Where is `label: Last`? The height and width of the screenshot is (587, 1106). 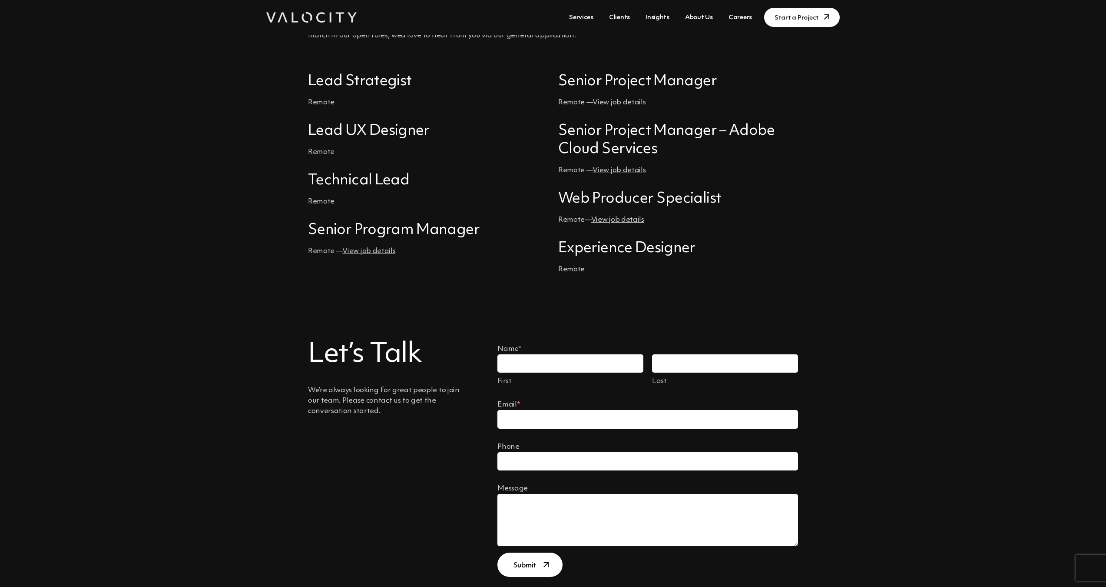 label: Last is located at coordinates (725, 381).